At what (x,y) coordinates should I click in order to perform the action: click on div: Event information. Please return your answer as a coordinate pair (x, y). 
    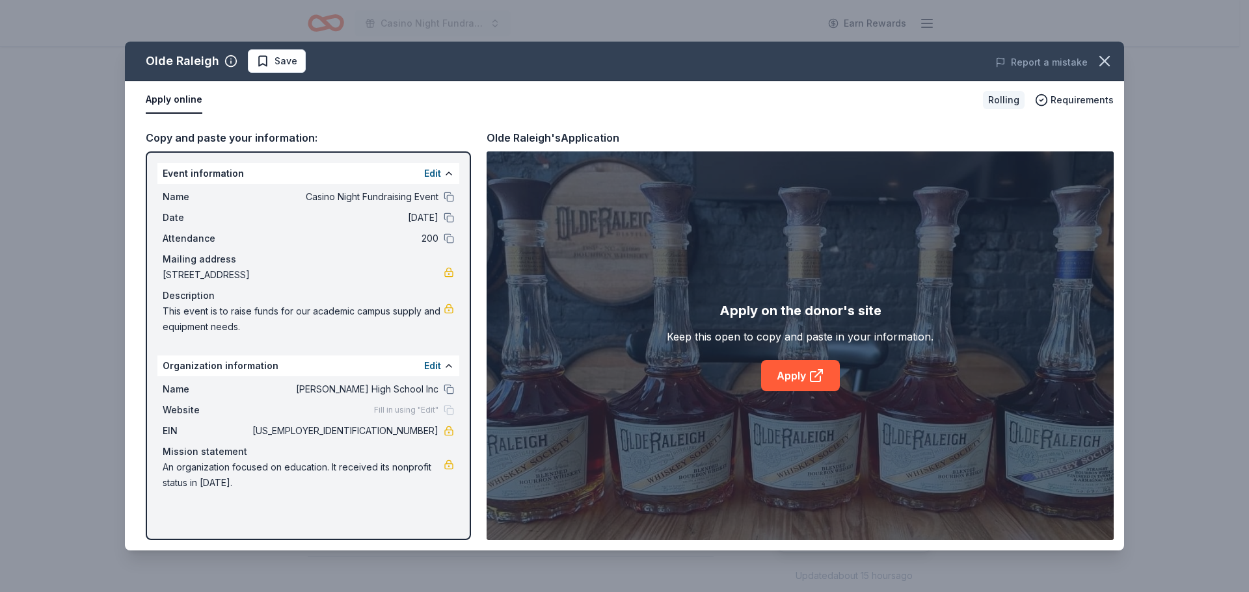
    Looking at the image, I should click on (308, 174).